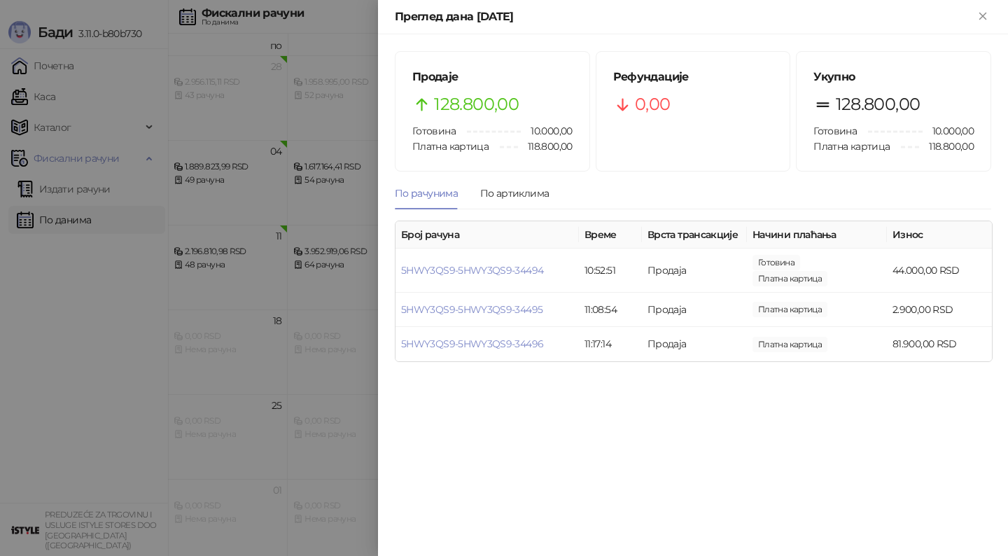 The image size is (1008, 556). Describe the element at coordinates (472, 270) in the screenshot. I see `a: 5HWY3QS9-5HWY3QS9-34494` at that location.